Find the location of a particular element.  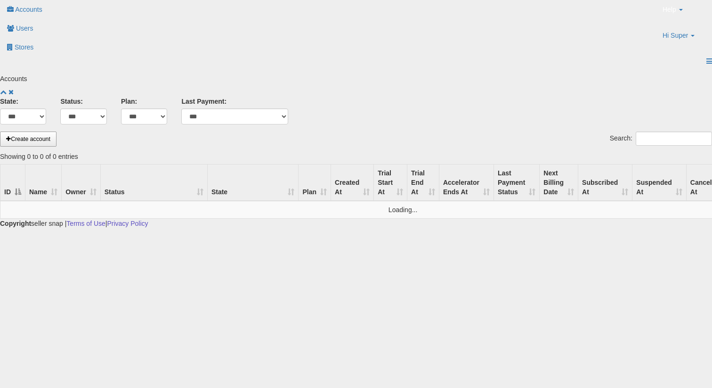

th: Status: activate to sort column ascending is located at coordinates (154, 183).